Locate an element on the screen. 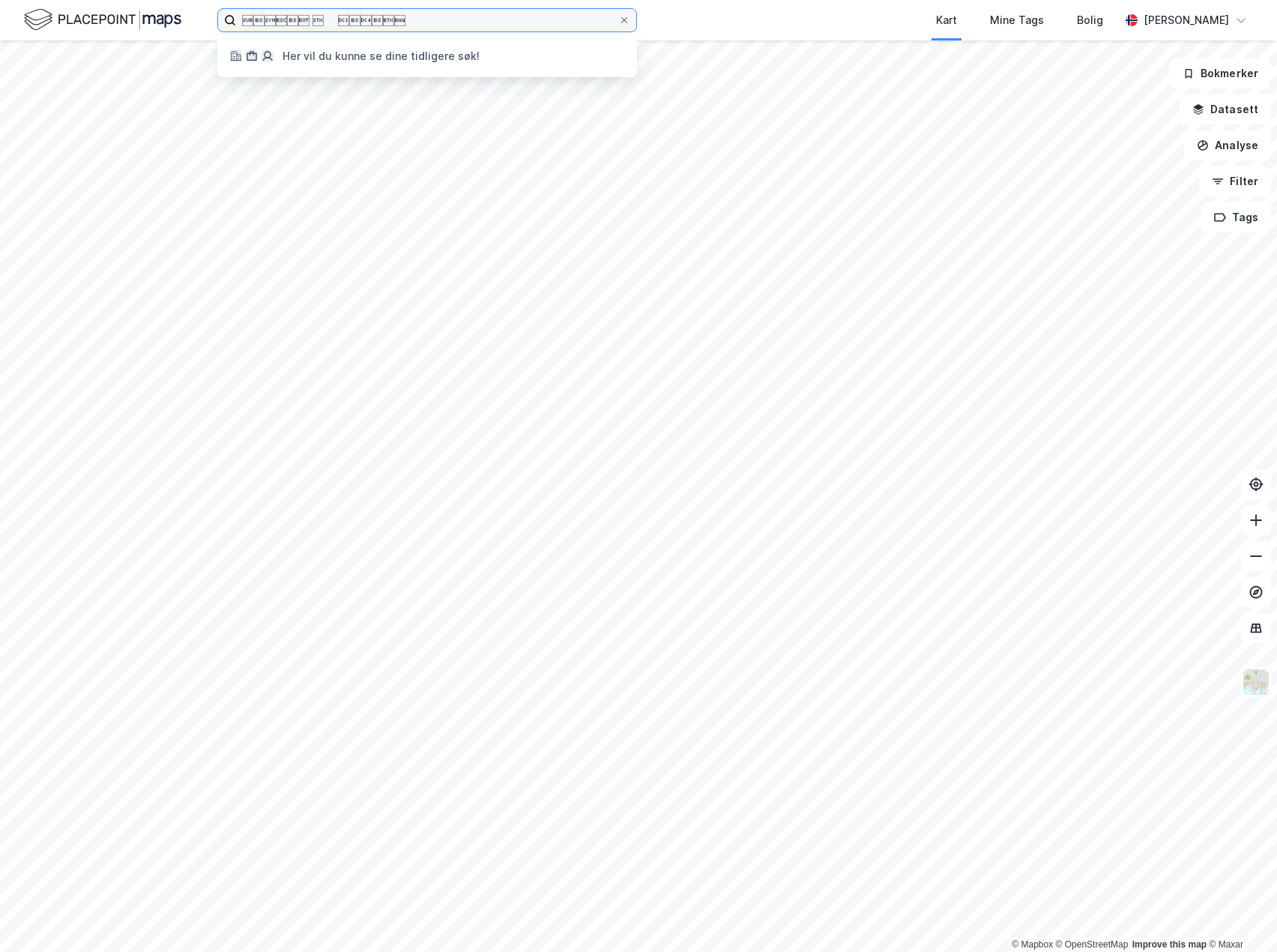  img: logo.f888ab2527a4732fd821a326f86c7f29.svg is located at coordinates (103, 20).